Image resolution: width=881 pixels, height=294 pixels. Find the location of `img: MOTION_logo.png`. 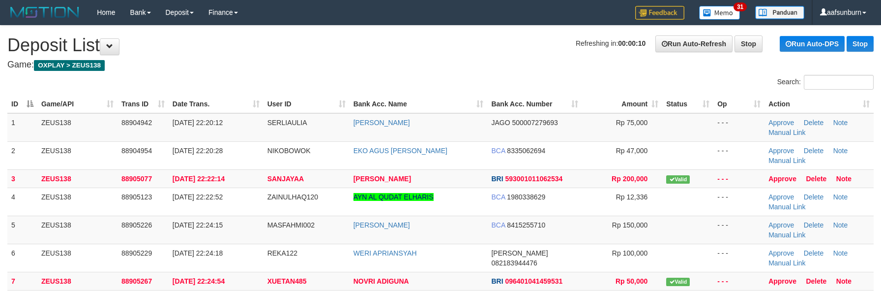

img: MOTION_logo.png is located at coordinates (45, 12).